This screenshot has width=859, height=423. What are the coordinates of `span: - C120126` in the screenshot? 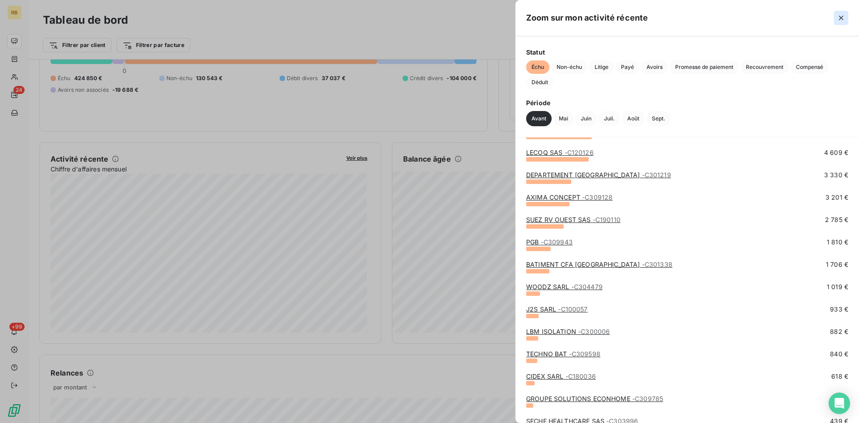 It's located at (579, 152).